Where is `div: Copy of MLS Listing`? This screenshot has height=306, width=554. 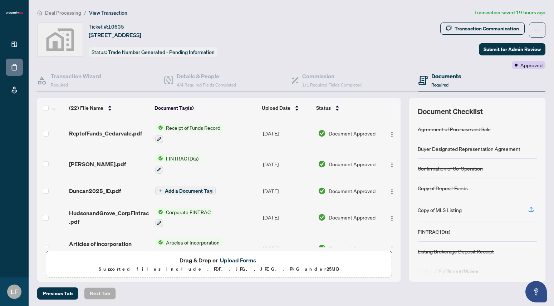
div: Copy of MLS Listing is located at coordinates (439, 210).